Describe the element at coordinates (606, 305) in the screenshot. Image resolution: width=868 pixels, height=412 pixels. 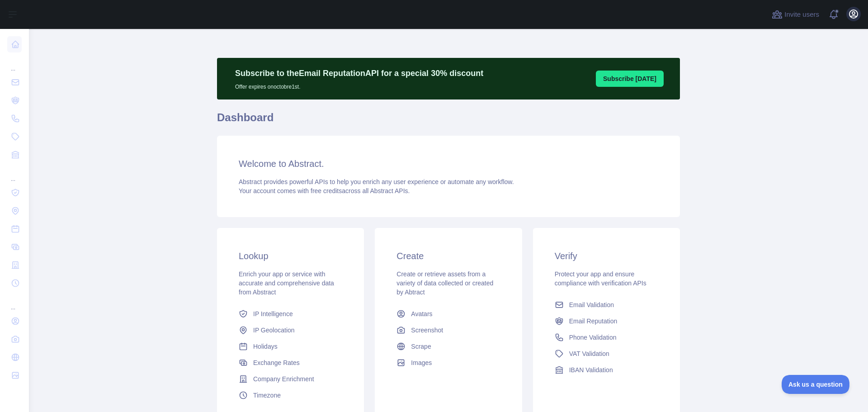
I see `a: Email Validation` at that location.